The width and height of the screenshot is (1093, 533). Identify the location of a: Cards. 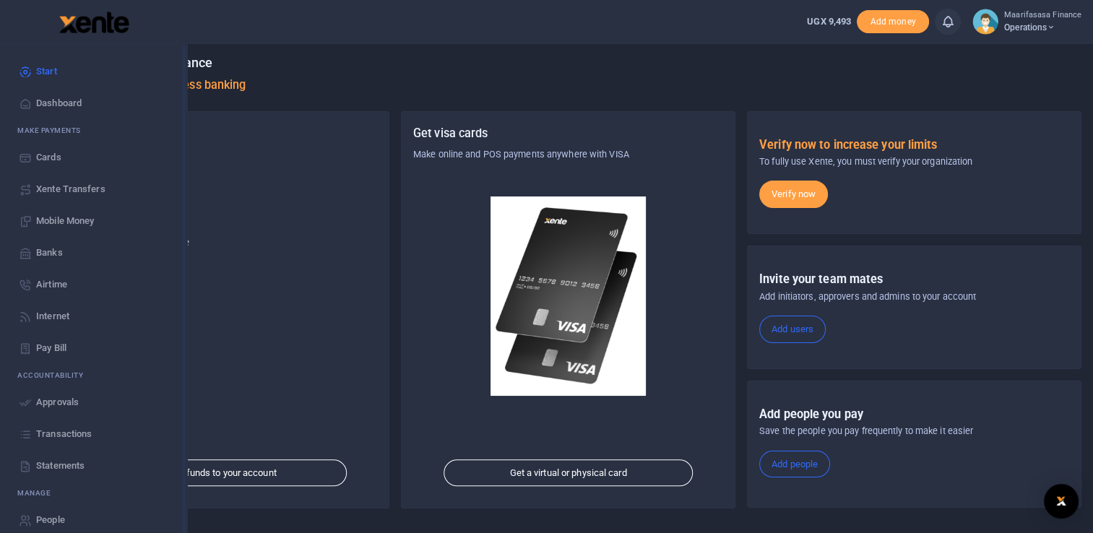
(93, 158).